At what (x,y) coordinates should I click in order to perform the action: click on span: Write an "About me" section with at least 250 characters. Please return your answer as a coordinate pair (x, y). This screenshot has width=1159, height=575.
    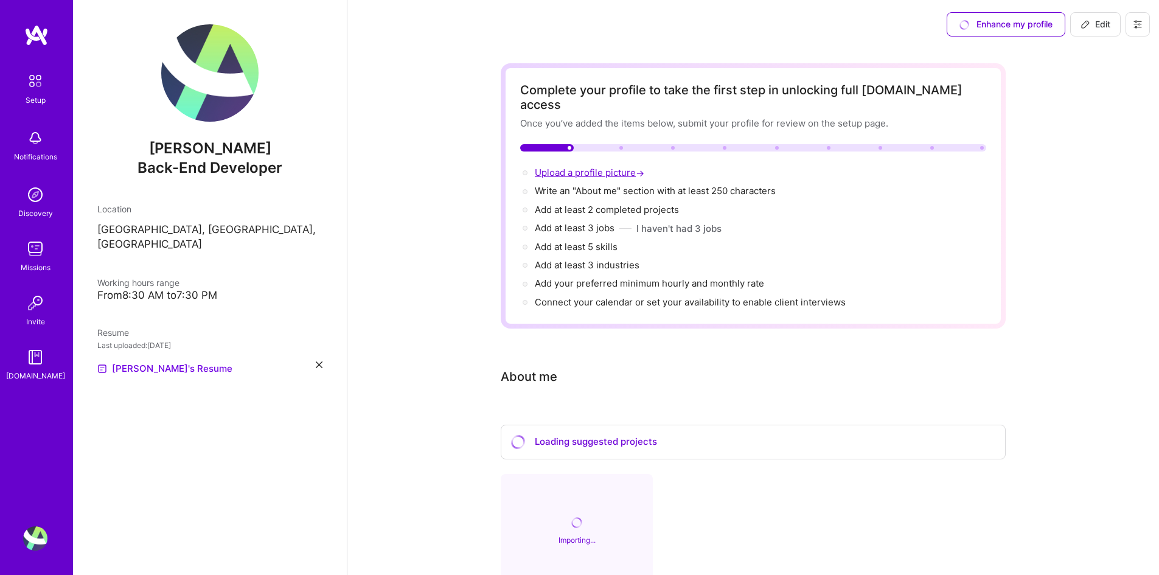
    Looking at the image, I should click on (657, 190).